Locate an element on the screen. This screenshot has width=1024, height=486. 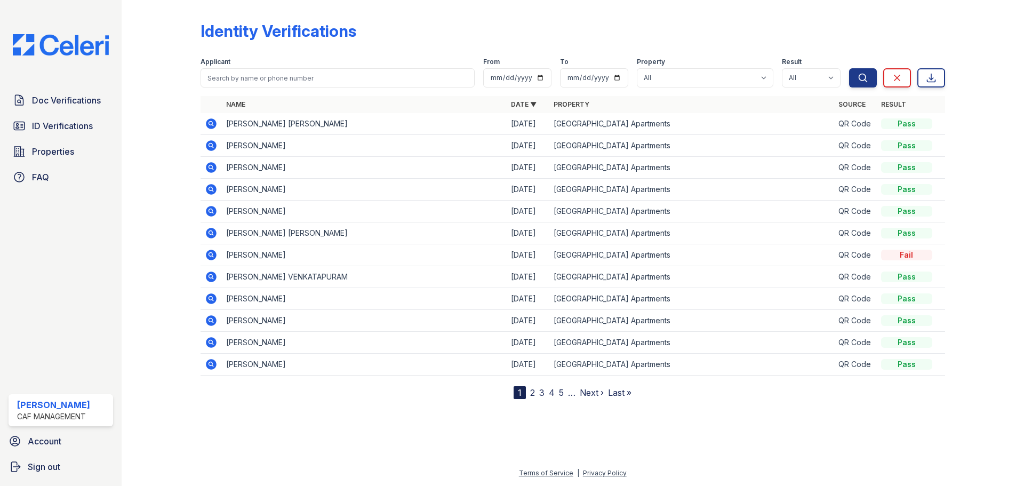
div: CAF Management is located at coordinates (53, 417).